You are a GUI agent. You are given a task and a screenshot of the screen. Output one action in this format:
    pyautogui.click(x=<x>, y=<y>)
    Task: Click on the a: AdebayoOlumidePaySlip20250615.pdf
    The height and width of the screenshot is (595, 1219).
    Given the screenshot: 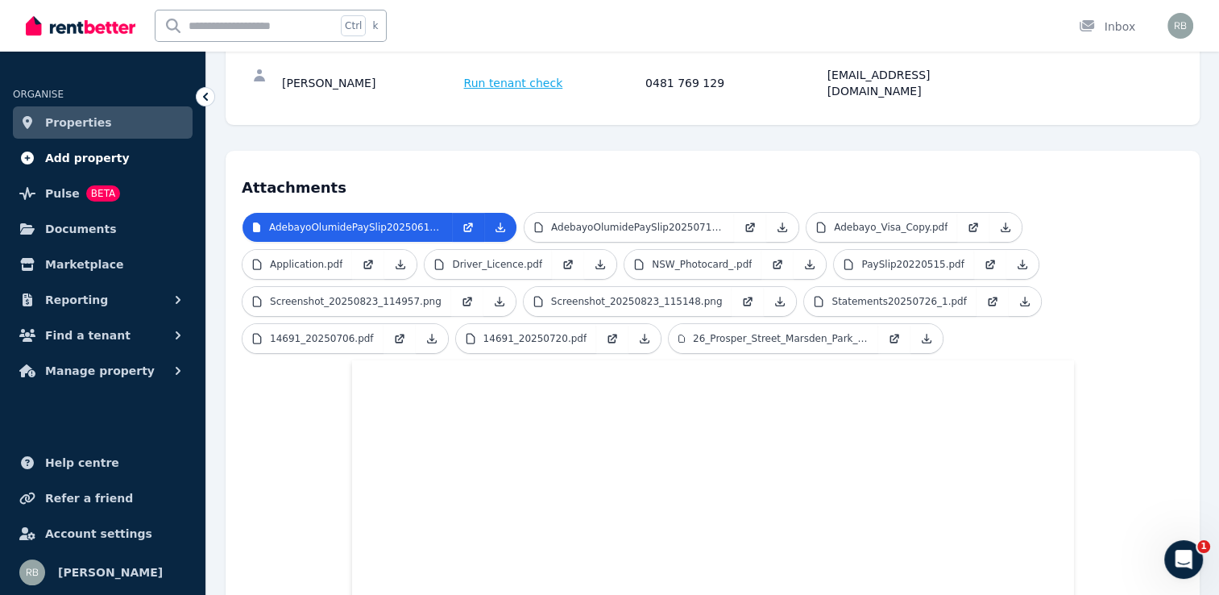 What is the action you would take?
    pyautogui.click(x=347, y=227)
    